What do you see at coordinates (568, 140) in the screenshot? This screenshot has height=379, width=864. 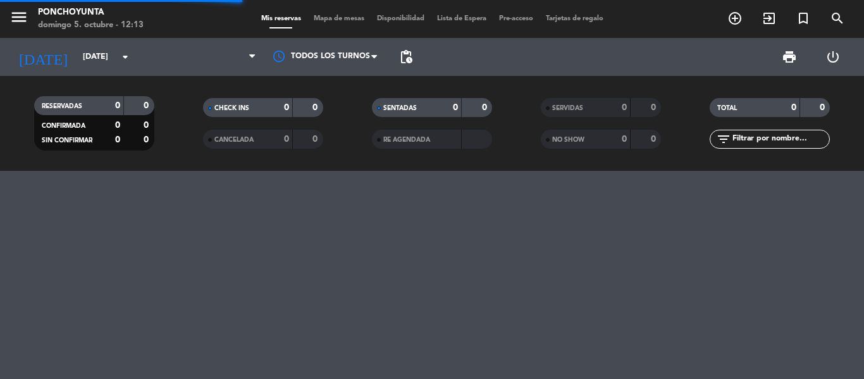 I see `span: NO SHOW` at bounding box center [568, 140].